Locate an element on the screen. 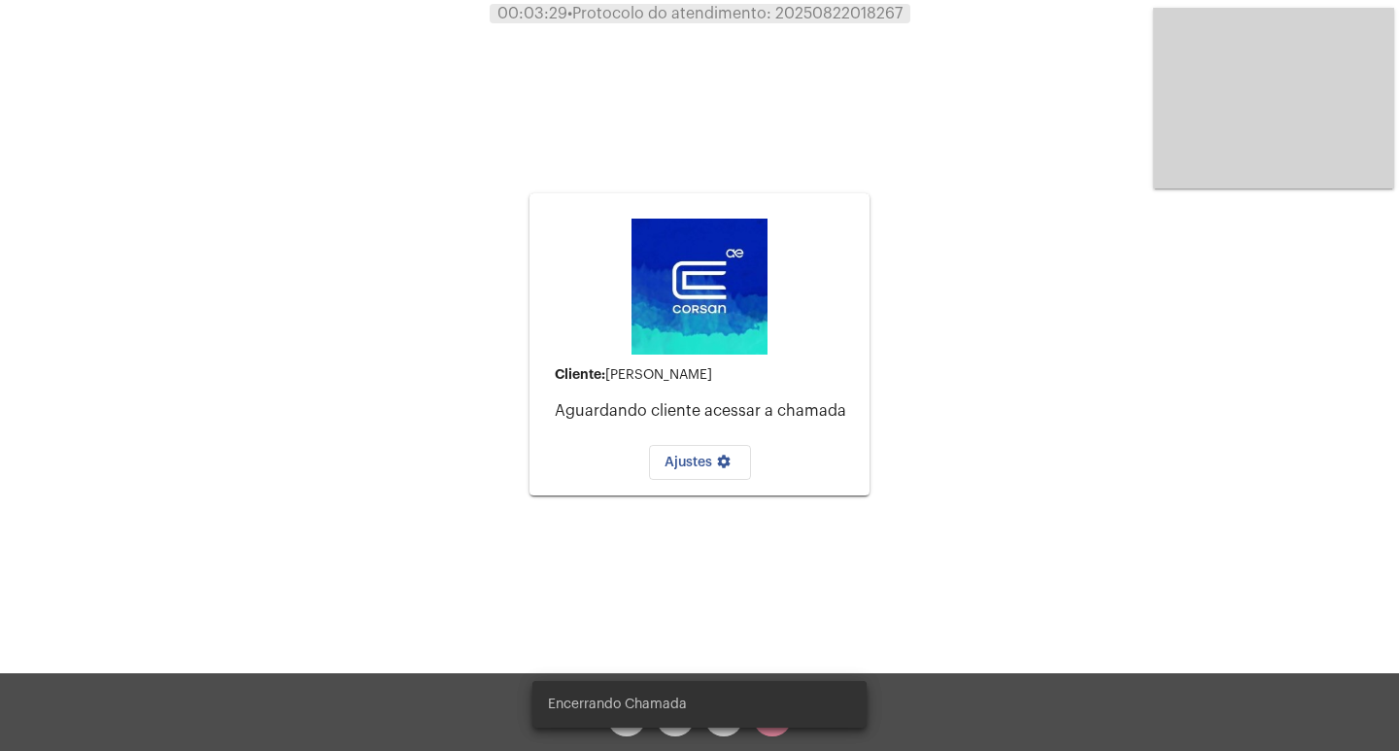 This screenshot has height=751, width=1399. img: d4669ae0-8c07-2337-4f67-34b0df7f5ae4.jpeg is located at coordinates (700, 287).